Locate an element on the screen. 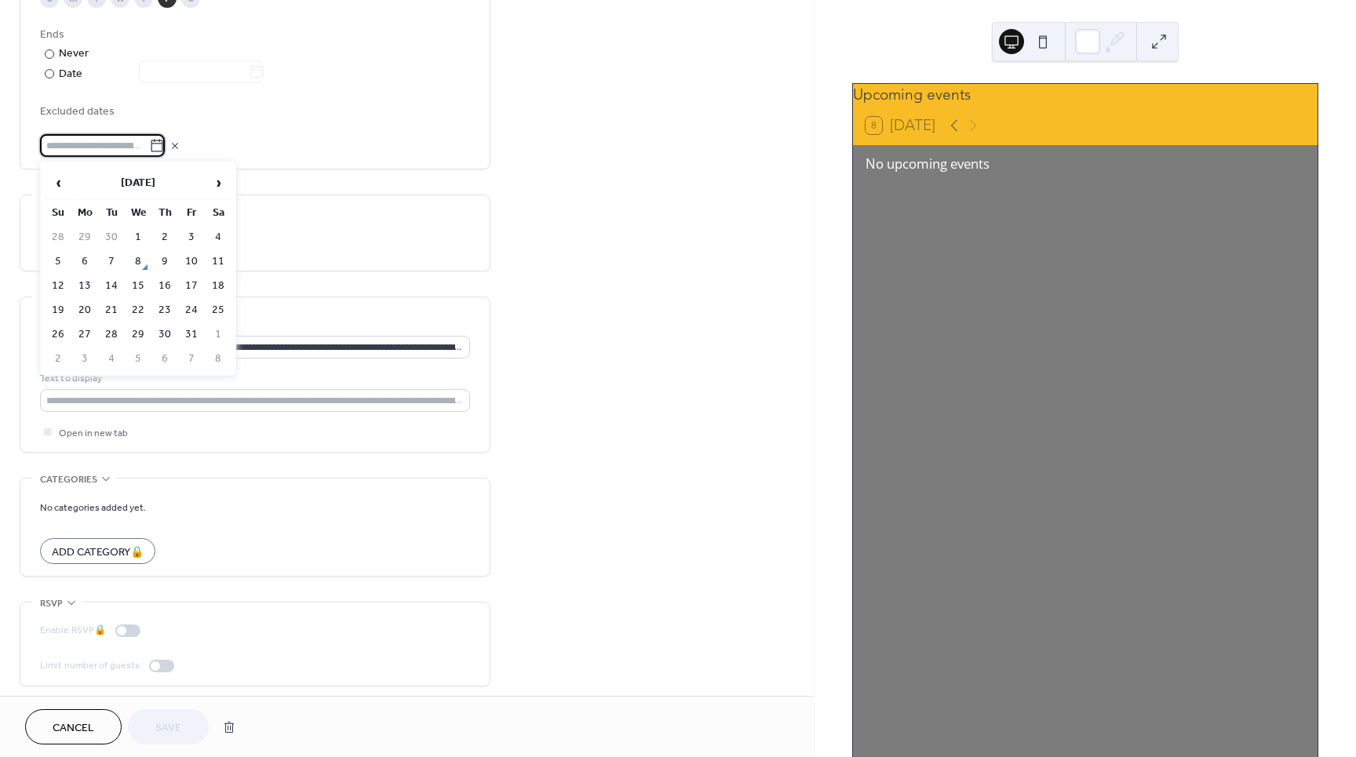 Image resolution: width=1356 pixels, height=757 pixels. span: RSVP is located at coordinates (51, 603).